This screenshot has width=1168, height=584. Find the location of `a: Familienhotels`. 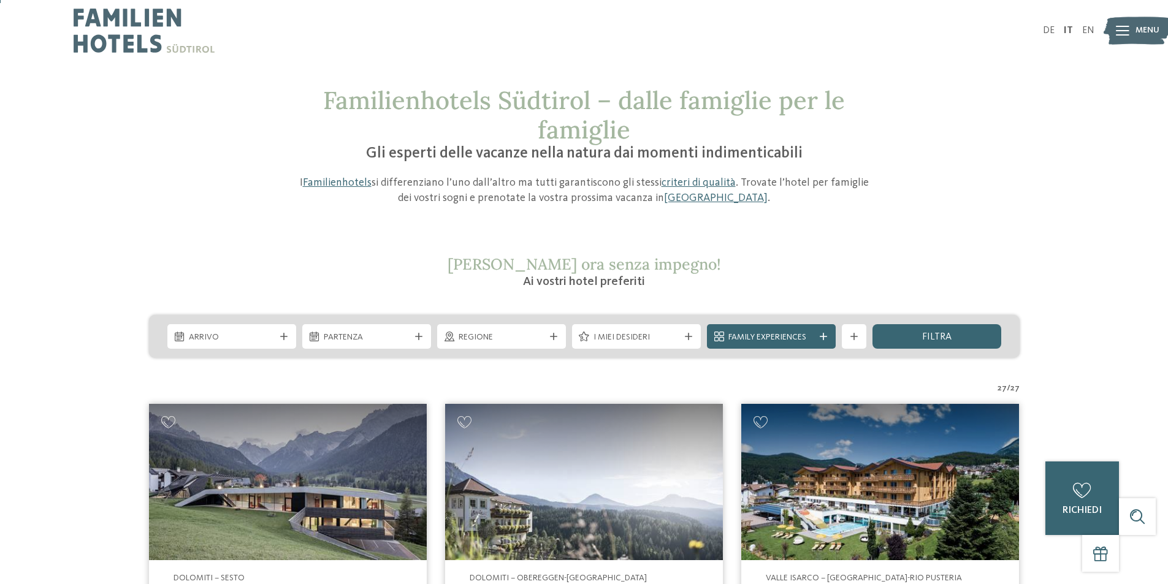

a: Familienhotels is located at coordinates (337, 183).